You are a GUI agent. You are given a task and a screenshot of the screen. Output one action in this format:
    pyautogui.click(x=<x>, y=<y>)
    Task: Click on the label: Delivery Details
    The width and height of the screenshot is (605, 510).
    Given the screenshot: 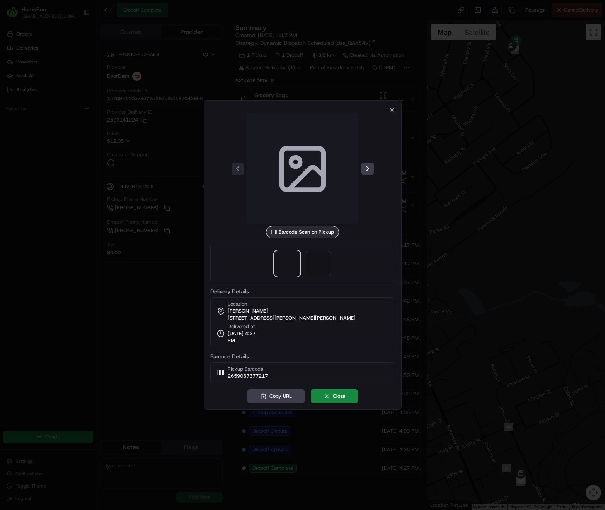 What is the action you would take?
    pyautogui.click(x=303, y=291)
    